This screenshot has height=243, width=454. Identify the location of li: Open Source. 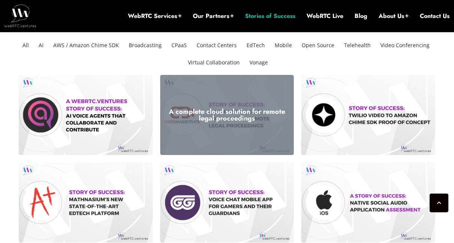
(318, 45).